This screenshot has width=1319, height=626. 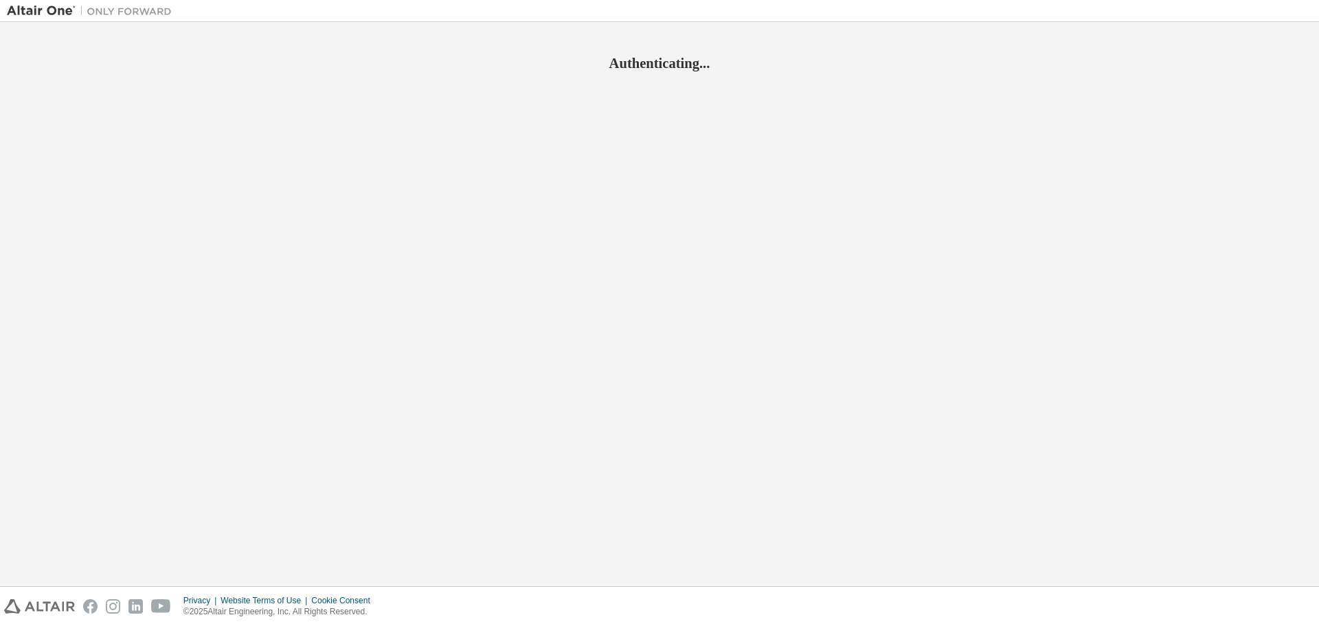 I want to click on div: Cookie Consent, so click(x=344, y=601).